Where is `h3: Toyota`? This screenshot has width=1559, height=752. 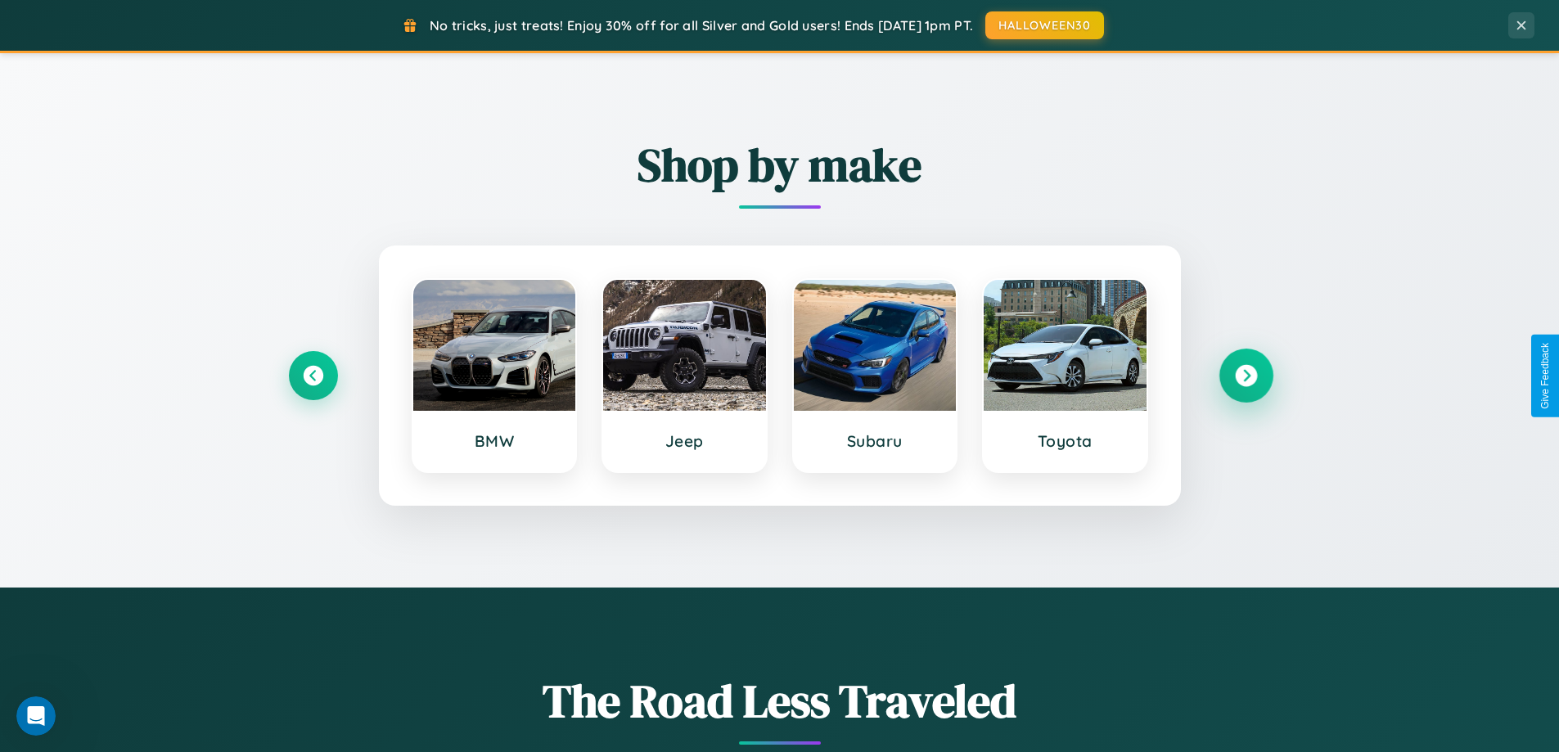 h3: Toyota is located at coordinates (1064, 441).